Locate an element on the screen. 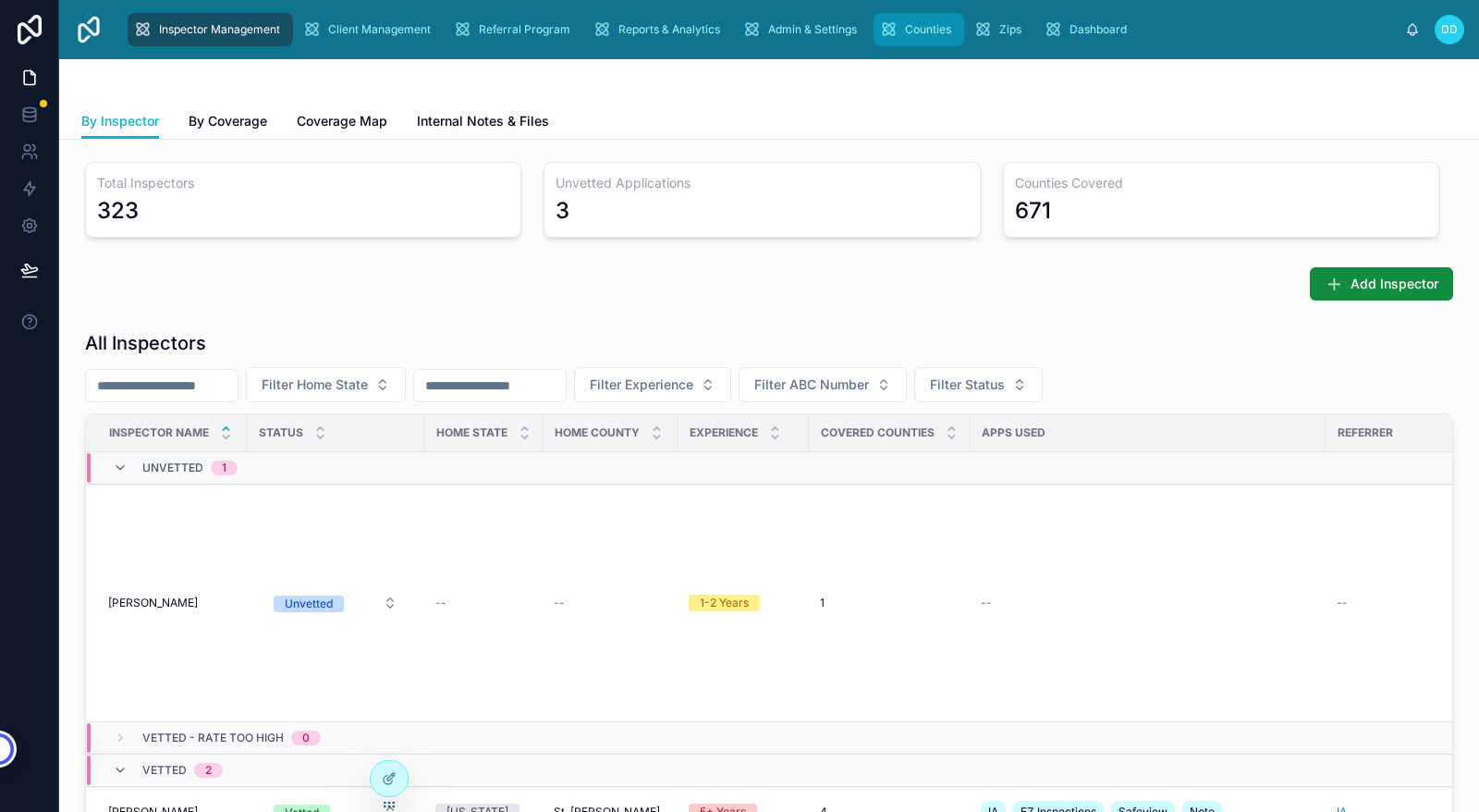  span: Covered Counties is located at coordinates (877, 432).